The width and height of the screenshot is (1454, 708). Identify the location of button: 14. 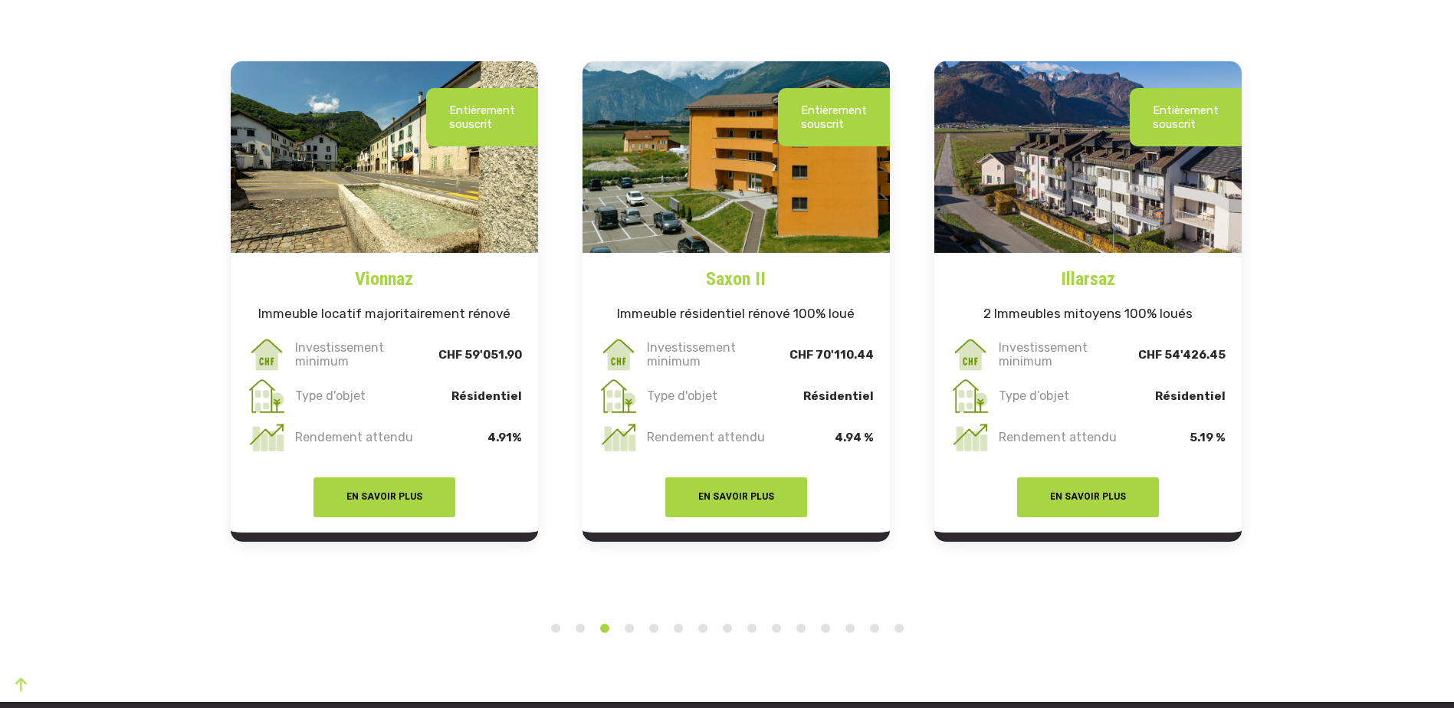
(875, 629).